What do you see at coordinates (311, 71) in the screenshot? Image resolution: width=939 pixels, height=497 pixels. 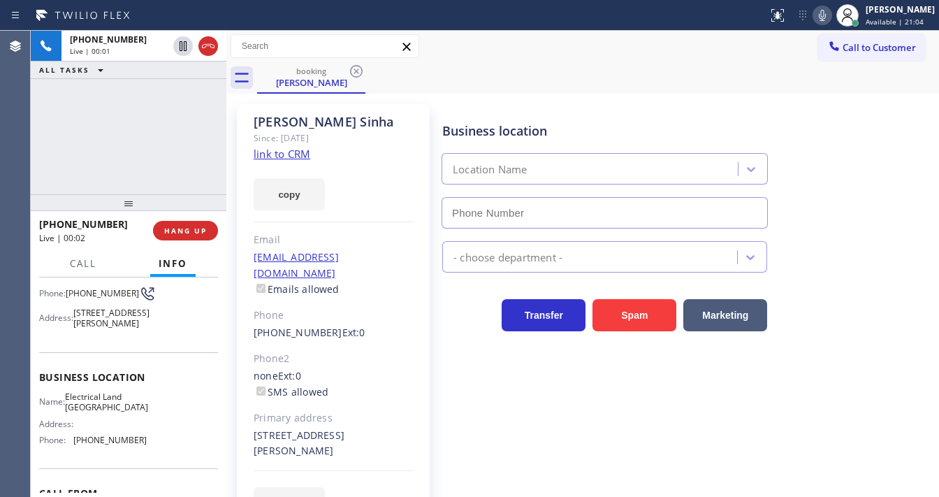 I see `div: booking` at bounding box center [311, 71].